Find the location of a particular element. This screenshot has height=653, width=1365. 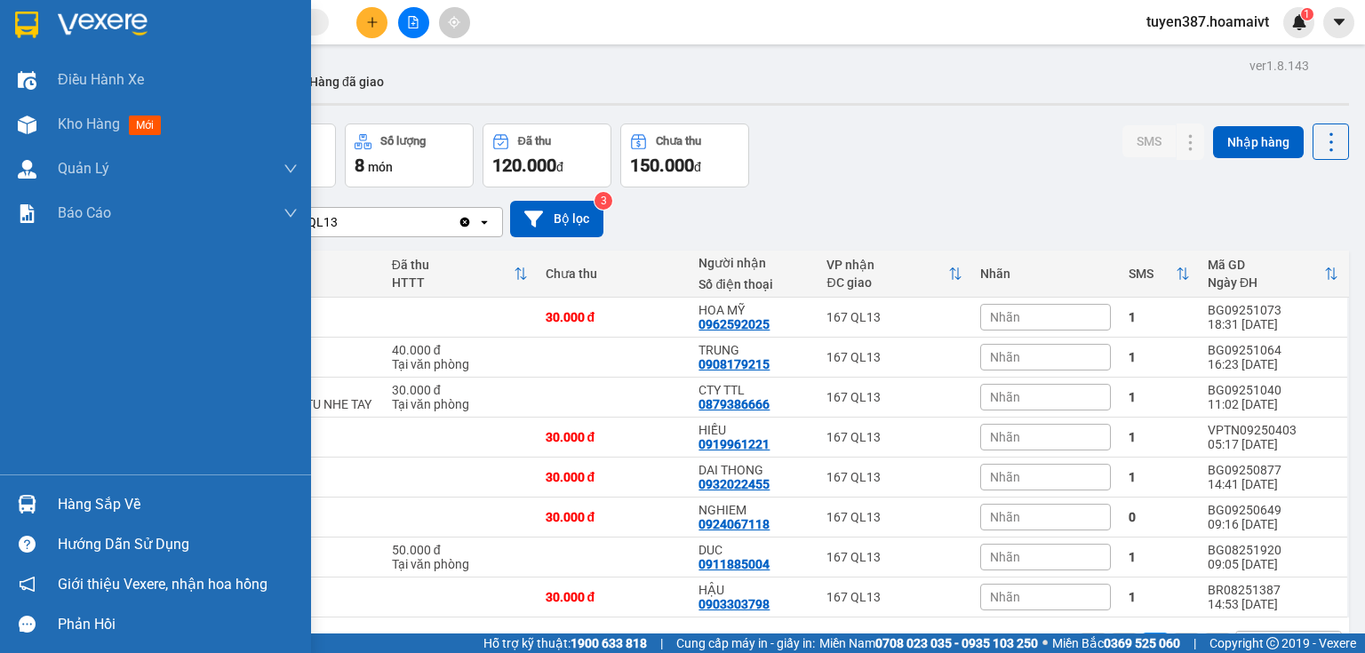

span: 150.000 is located at coordinates (662, 165).